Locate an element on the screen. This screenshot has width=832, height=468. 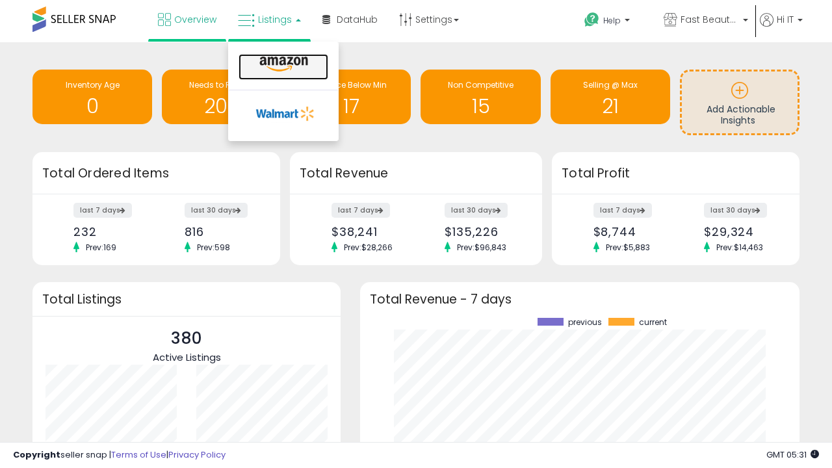
a: Privacy Policy is located at coordinates (197, 455).